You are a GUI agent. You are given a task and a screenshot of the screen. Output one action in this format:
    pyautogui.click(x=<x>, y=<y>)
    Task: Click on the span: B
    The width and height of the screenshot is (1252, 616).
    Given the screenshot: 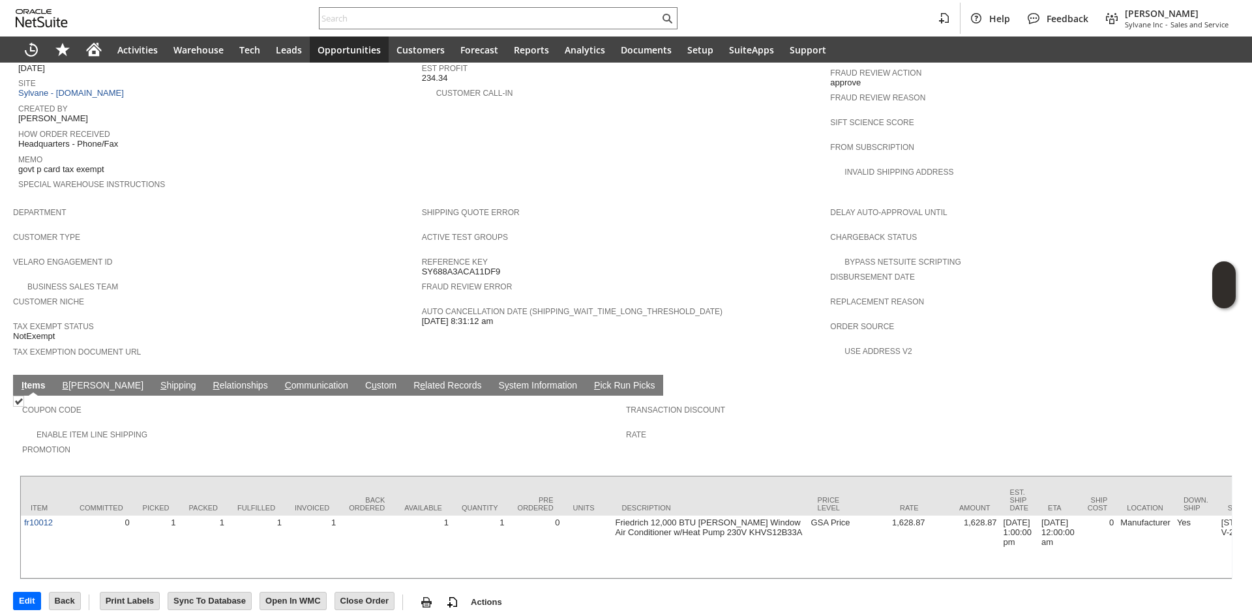 What is the action you would take?
    pyautogui.click(x=65, y=385)
    